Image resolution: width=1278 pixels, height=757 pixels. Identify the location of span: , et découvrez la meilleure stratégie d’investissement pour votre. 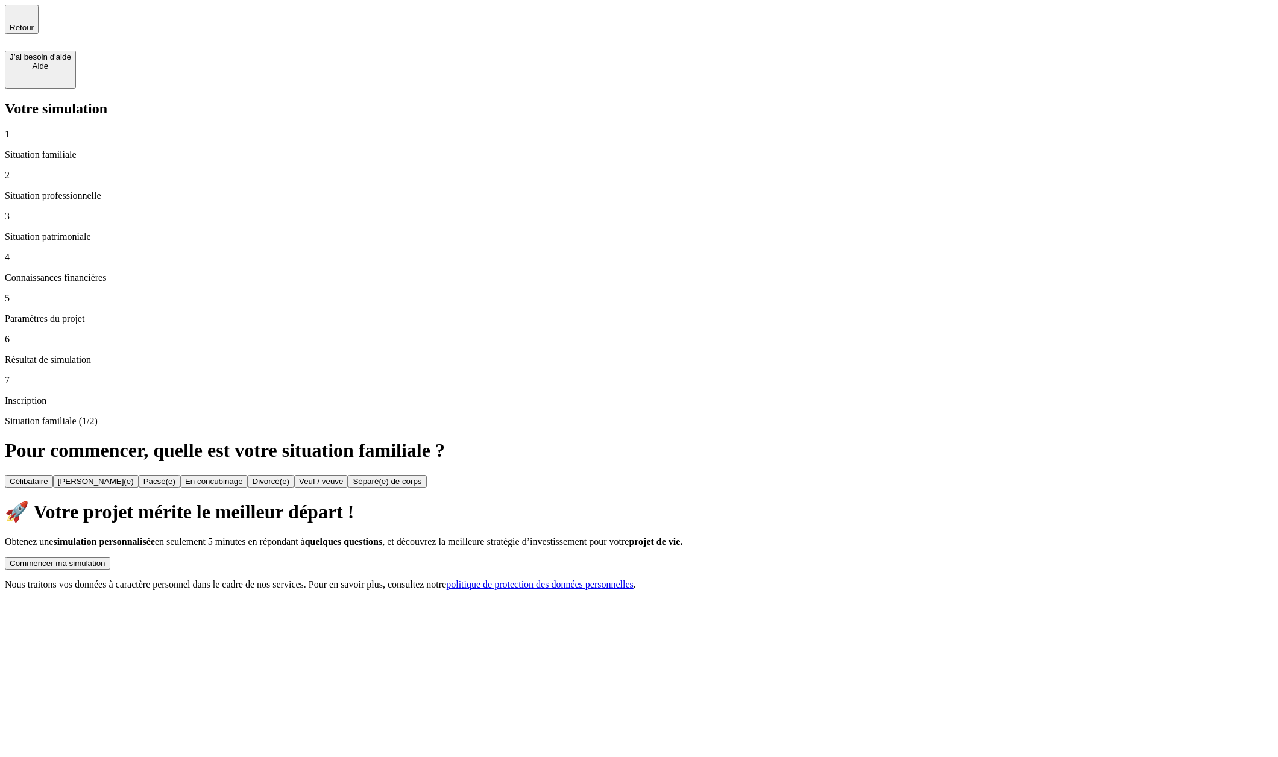
(505, 541).